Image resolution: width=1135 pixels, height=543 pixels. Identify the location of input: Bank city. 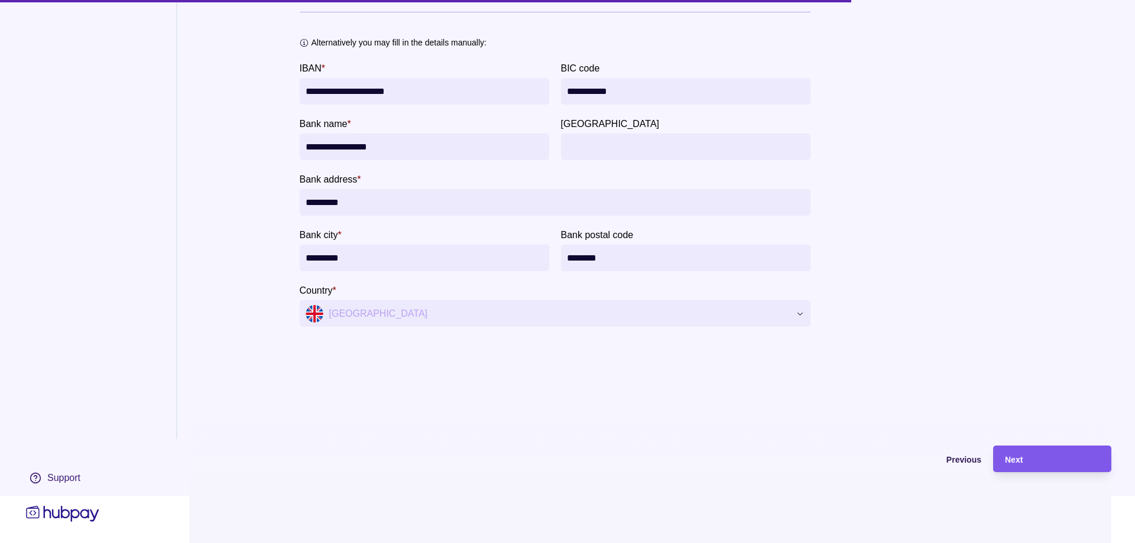
(424, 258).